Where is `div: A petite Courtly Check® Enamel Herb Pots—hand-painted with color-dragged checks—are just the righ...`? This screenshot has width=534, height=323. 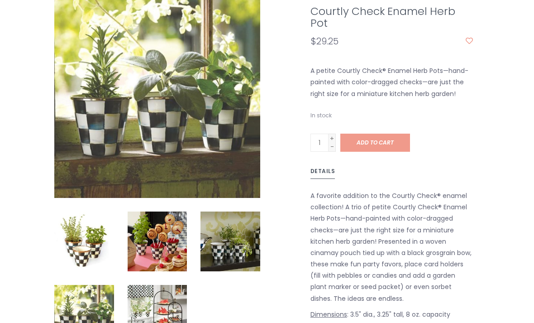 div: A petite Courtly Check® Enamel Herb Pots—hand-painted with color-dragged checks—are just the righ... is located at coordinates (391, 82).